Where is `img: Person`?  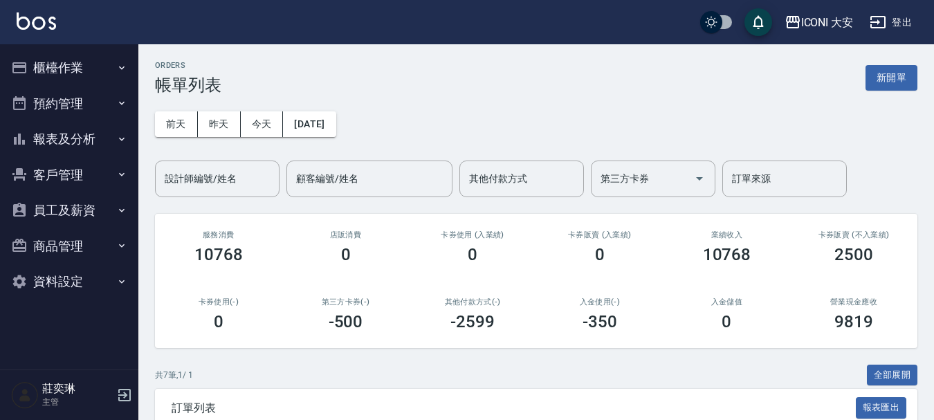
img: Person is located at coordinates (25, 395).